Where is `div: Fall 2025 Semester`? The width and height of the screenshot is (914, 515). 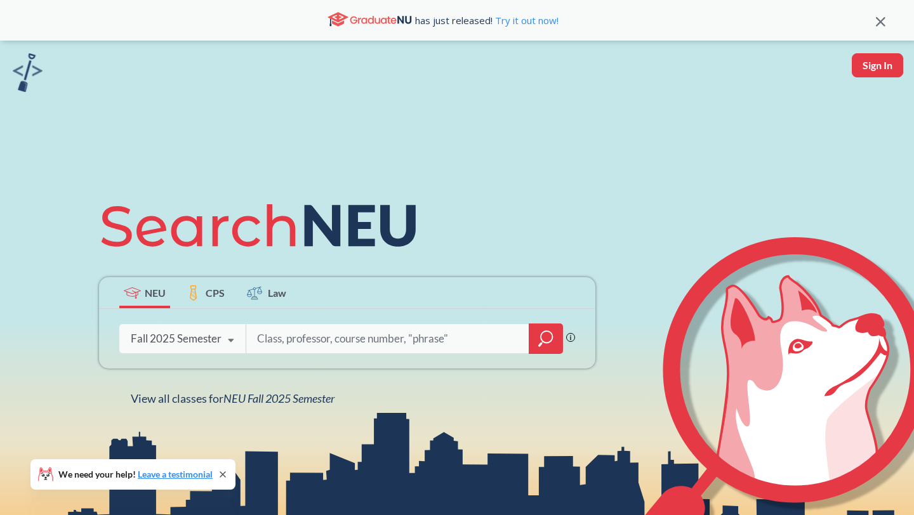 div: Fall 2025 Semester is located at coordinates (176, 339).